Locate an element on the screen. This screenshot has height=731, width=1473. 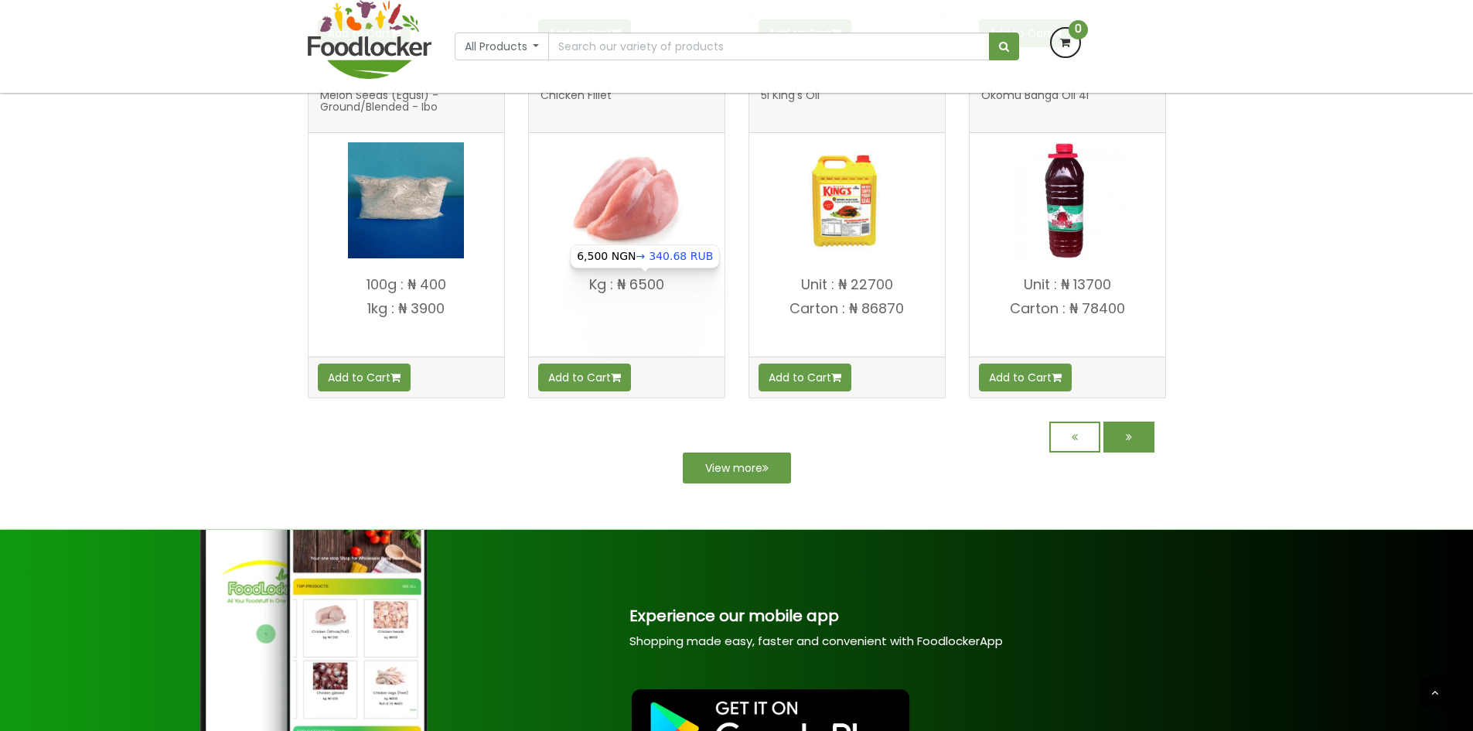
span: 0 is located at coordinates (1078, 29).